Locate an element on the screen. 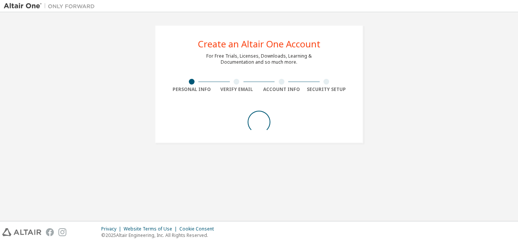  p: © 2025 Altair Engineering, Inc. All Rights Reserved. is located at coordinates (160, 235).